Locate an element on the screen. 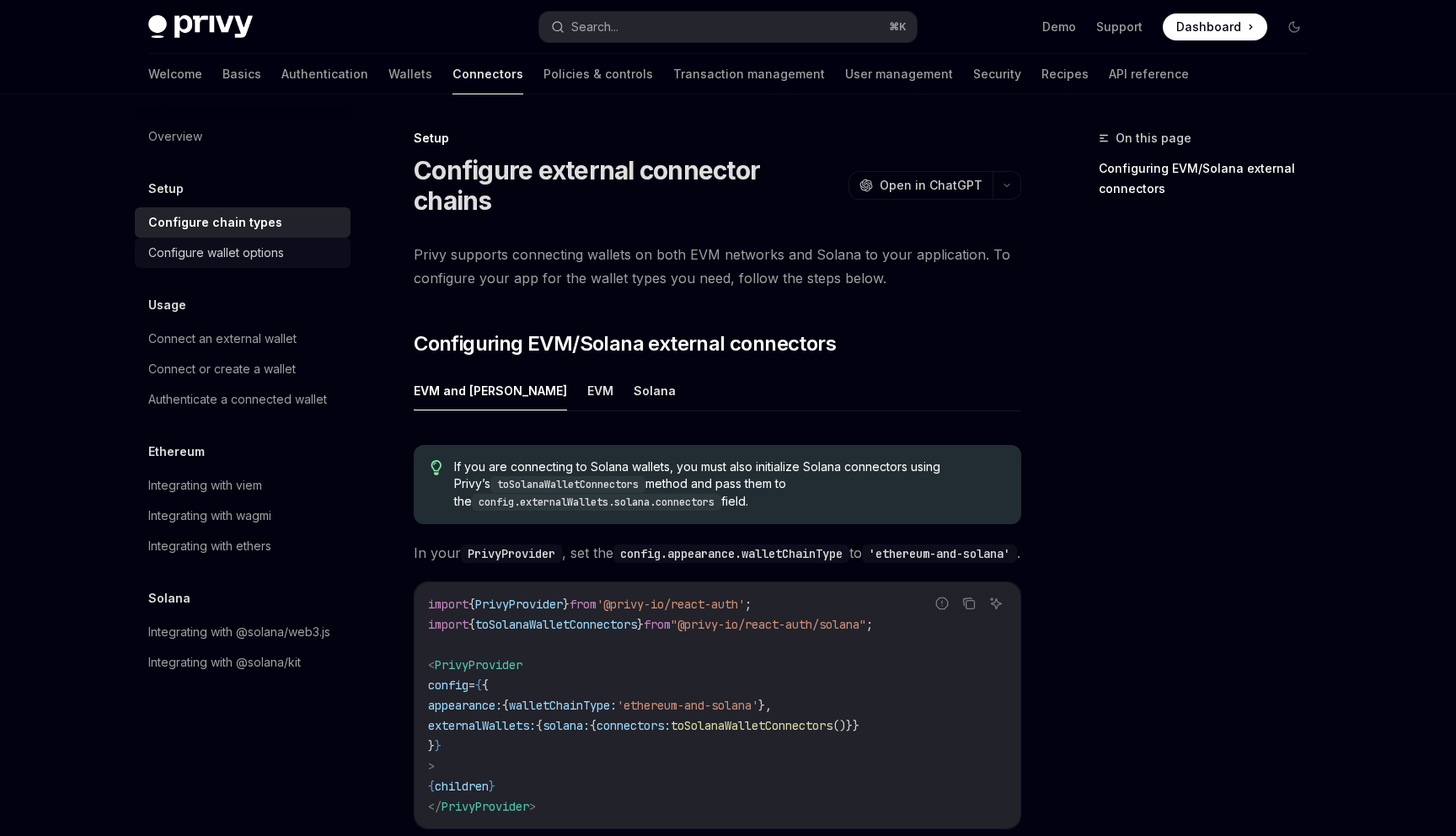 The width and height of the screenshot is (1456, 836). span: appearance: is located at coordinates (465, 705).